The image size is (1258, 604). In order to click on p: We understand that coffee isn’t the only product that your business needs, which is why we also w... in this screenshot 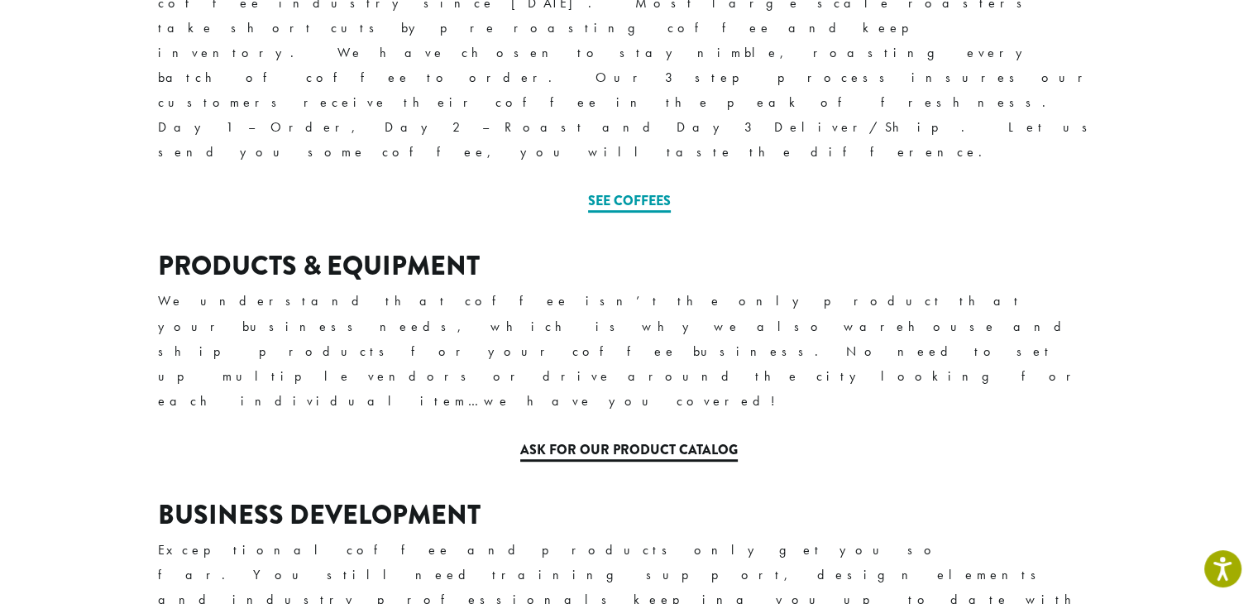, I will do `click(629, 351)`.